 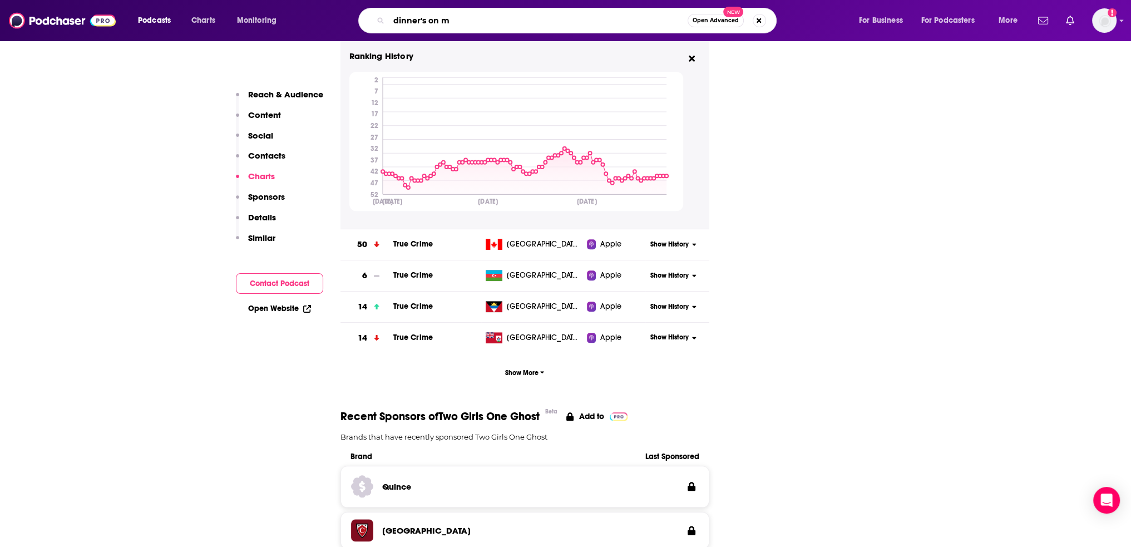 I want to click on a: Open Website, so click(x=279, y=308).